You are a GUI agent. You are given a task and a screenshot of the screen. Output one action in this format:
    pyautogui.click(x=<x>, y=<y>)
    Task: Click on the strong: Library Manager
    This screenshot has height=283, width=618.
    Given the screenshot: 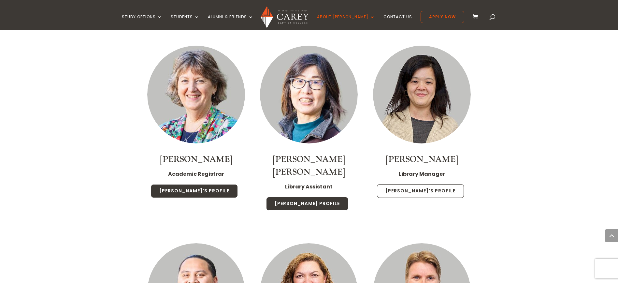 What is the action you would take?
    pyautogui.click(x=422, y=174)
    